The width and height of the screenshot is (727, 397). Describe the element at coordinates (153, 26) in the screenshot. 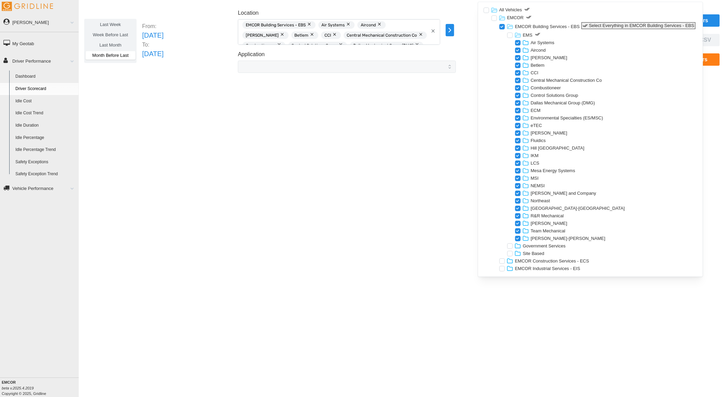

I see `p: From:` at that location.